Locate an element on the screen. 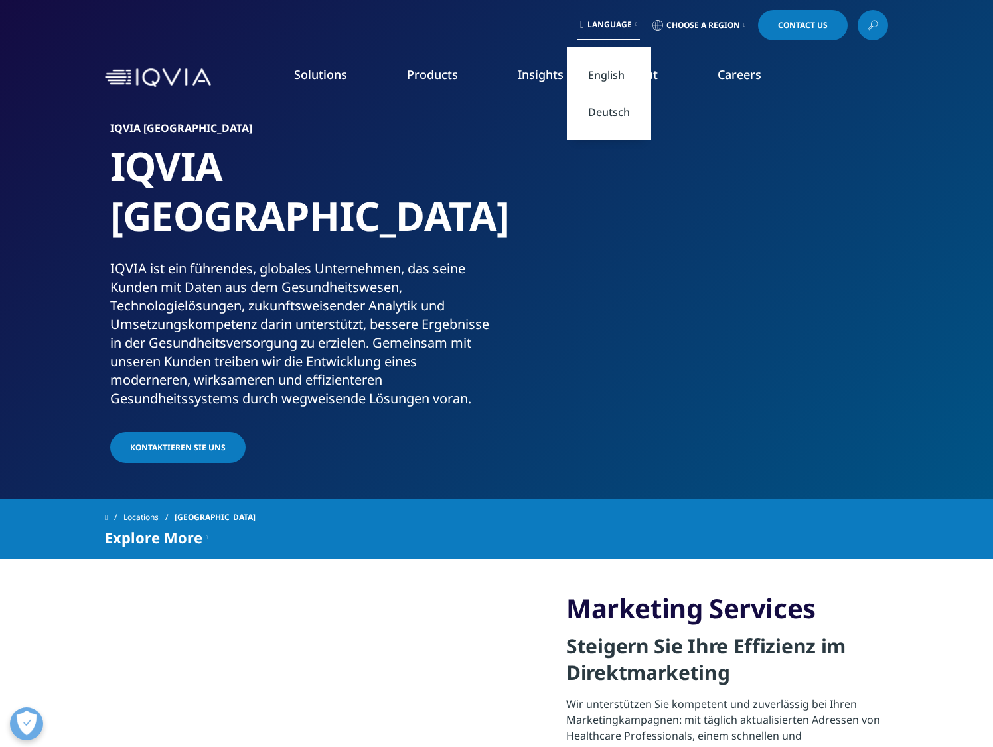 The height and width of the screenshot is (747, 993). a: Kontaktieren Sie Uns is located at coordinates (178, 447).